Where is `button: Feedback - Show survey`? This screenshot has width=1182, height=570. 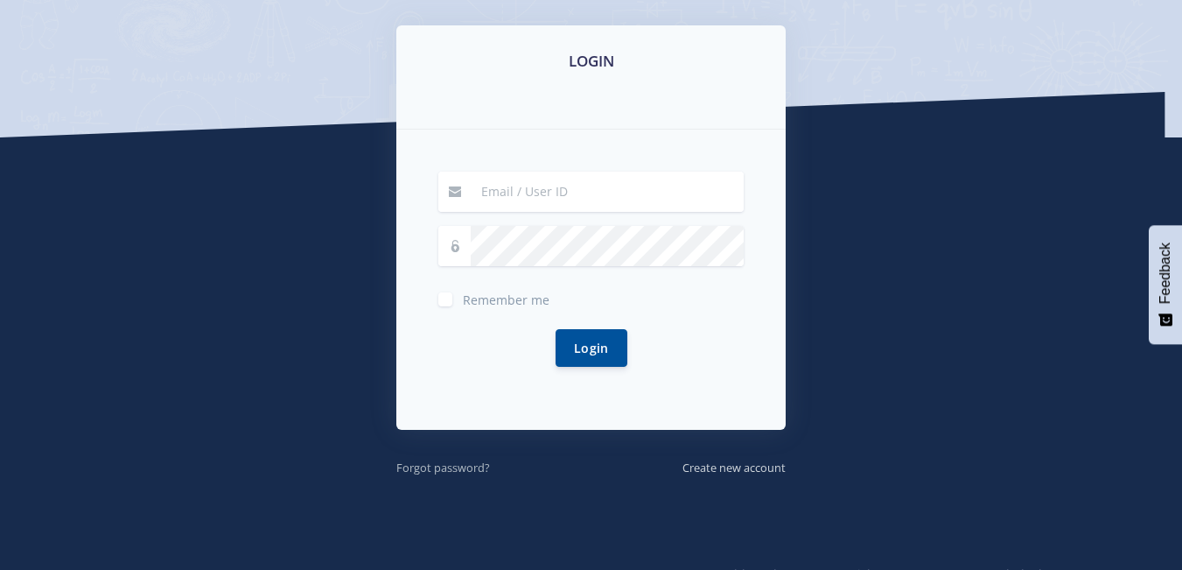
button: Feedback - Show survey is located at coordinates (1166, 284).